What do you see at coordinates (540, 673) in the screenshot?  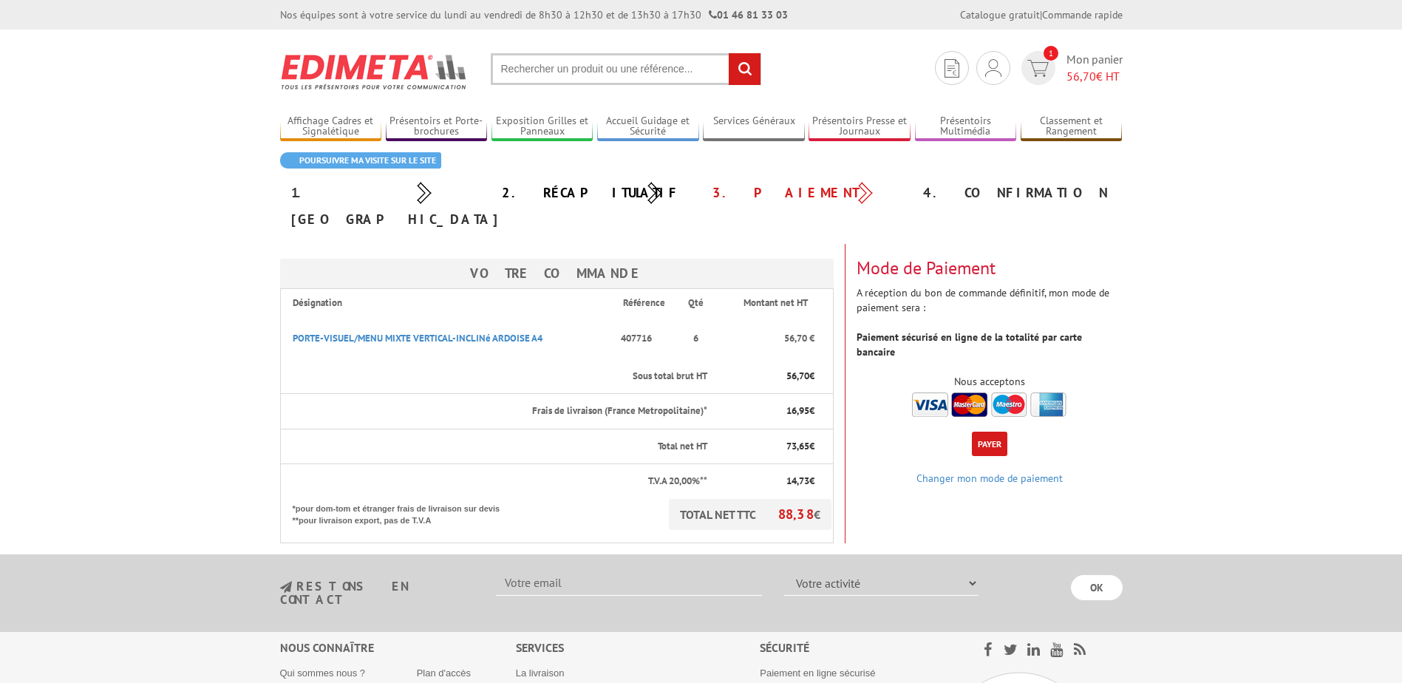 I see `a: La livraison` at bounding box center [540, 673].